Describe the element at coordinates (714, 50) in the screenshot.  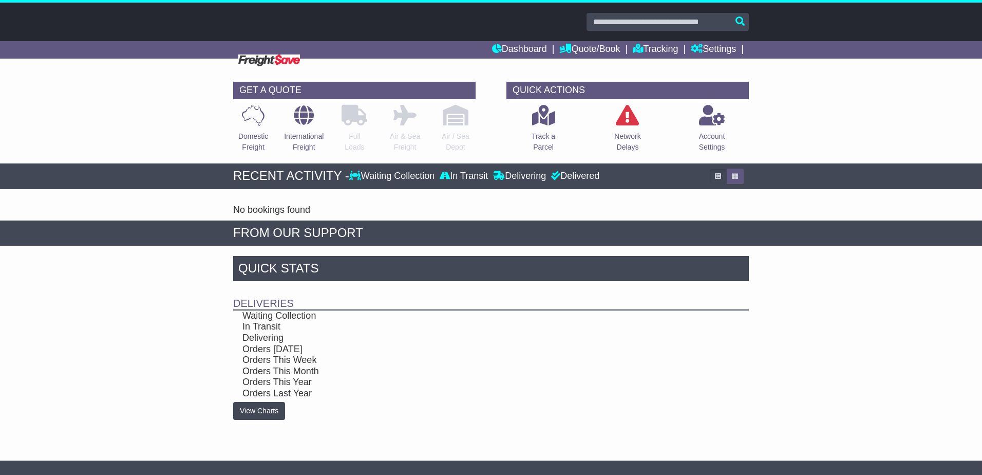
I see `a: Settings` at that location.